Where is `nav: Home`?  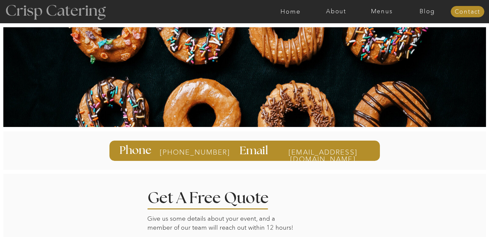 nav: Home is located at coordinates (290, 12).